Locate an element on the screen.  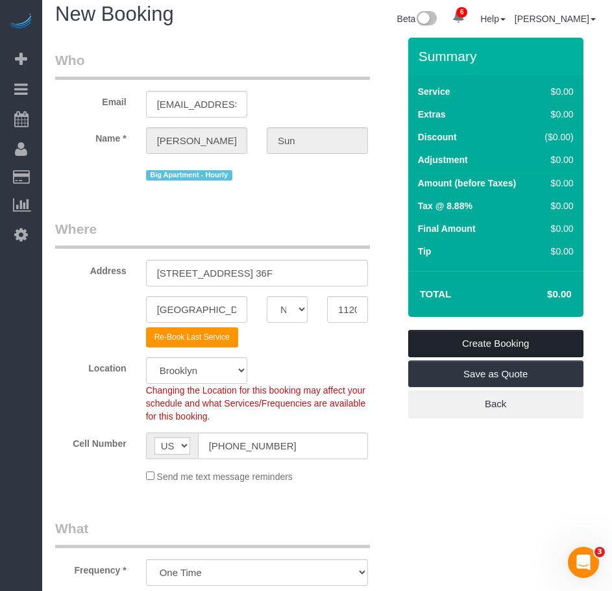
a: Back is located at coordinates (496, 404).